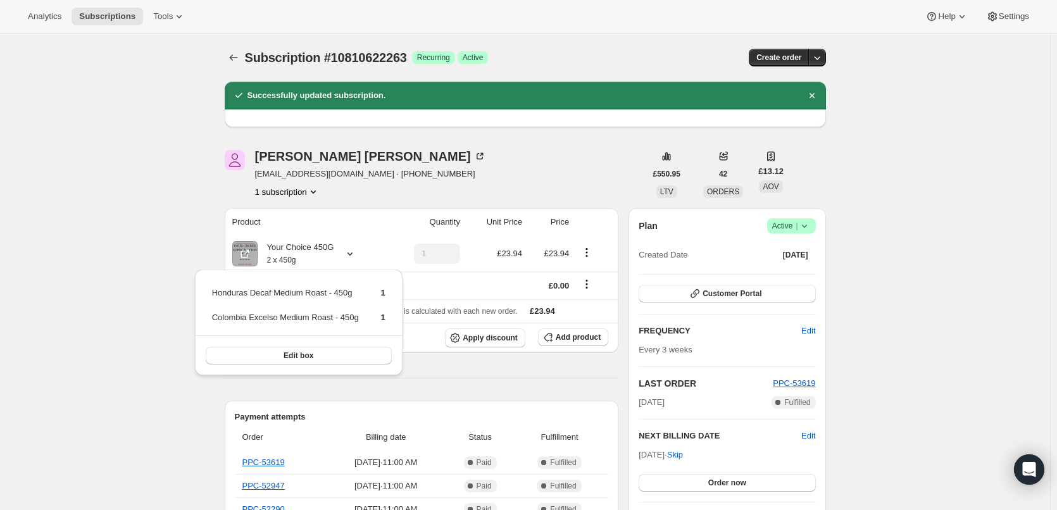 This screenshot has width=1057, height=510. What do you see at coordinates (235, 160) in the screenshot?
I see `span: Alan Tomes` at bounding box center [235, 160].